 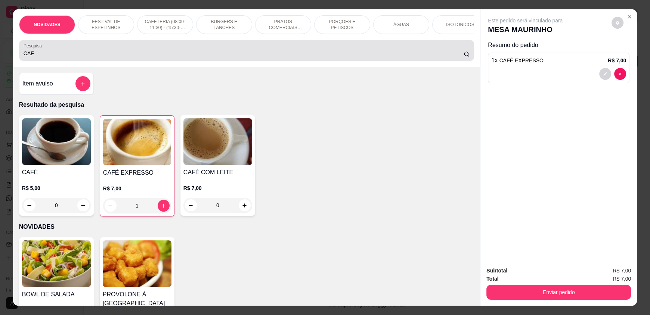 What do you see at coordinates (56, 188) in the screenshot?
I see `p: R$ 5,00` at bounding box center [56, 188].